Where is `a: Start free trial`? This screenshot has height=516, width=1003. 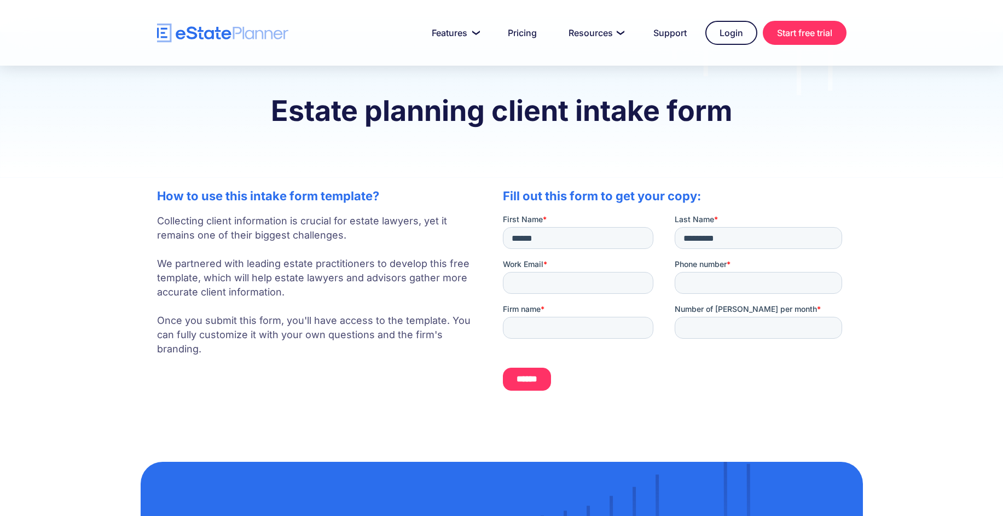 a: Start free trial is located at coordinates (804, 33).